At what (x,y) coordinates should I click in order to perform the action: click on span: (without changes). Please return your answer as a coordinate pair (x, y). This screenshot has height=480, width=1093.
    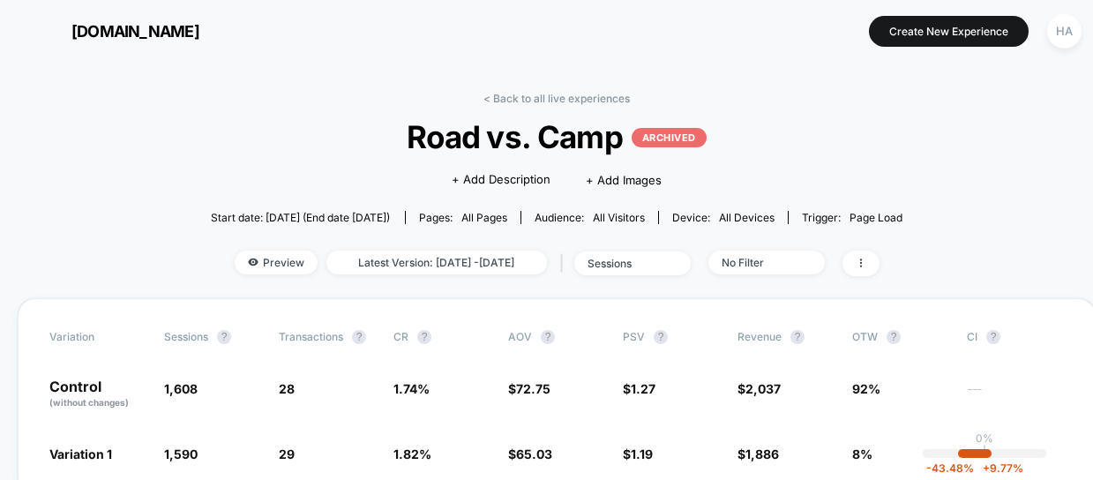
    Looking at the image, I should click on (89, 402).